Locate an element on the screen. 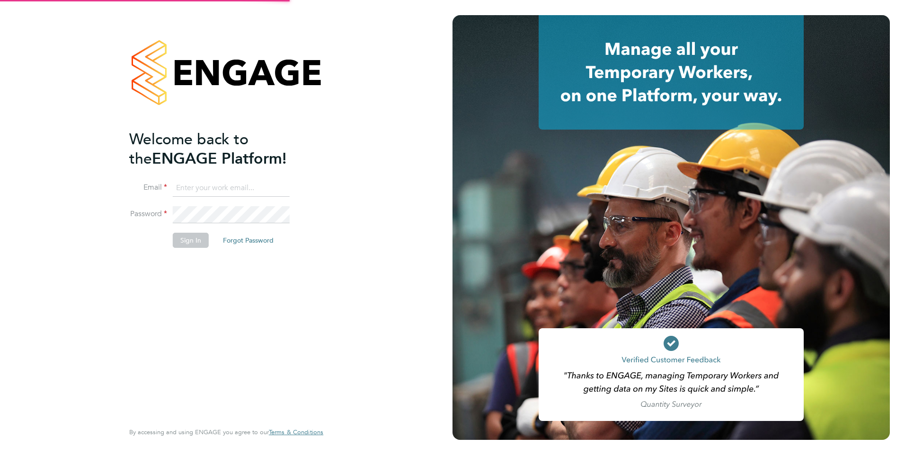  button: Sign In is located at coordinates (191, 240).